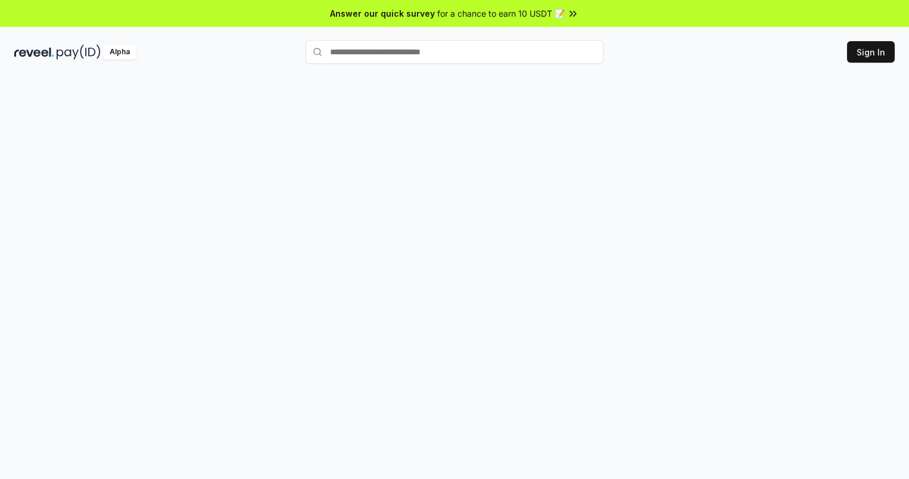 The image size is (909, 479). Describe the element at coordinates (383, 13) in the screenshot. I see `span: Answer our quick survey` at that location.